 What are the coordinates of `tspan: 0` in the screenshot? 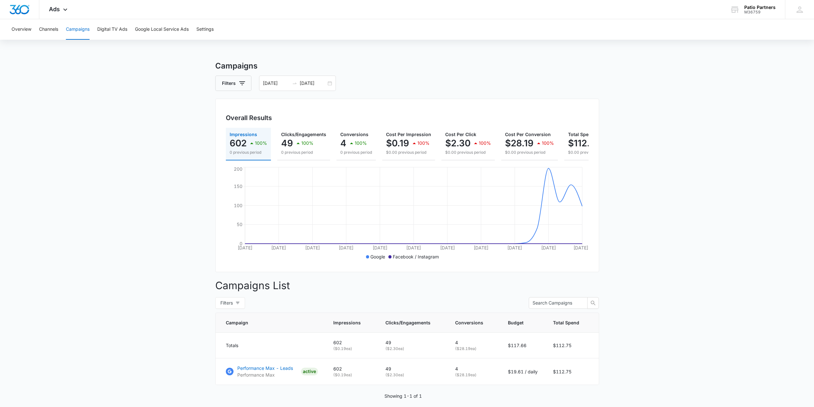 It's located at (241, 243).